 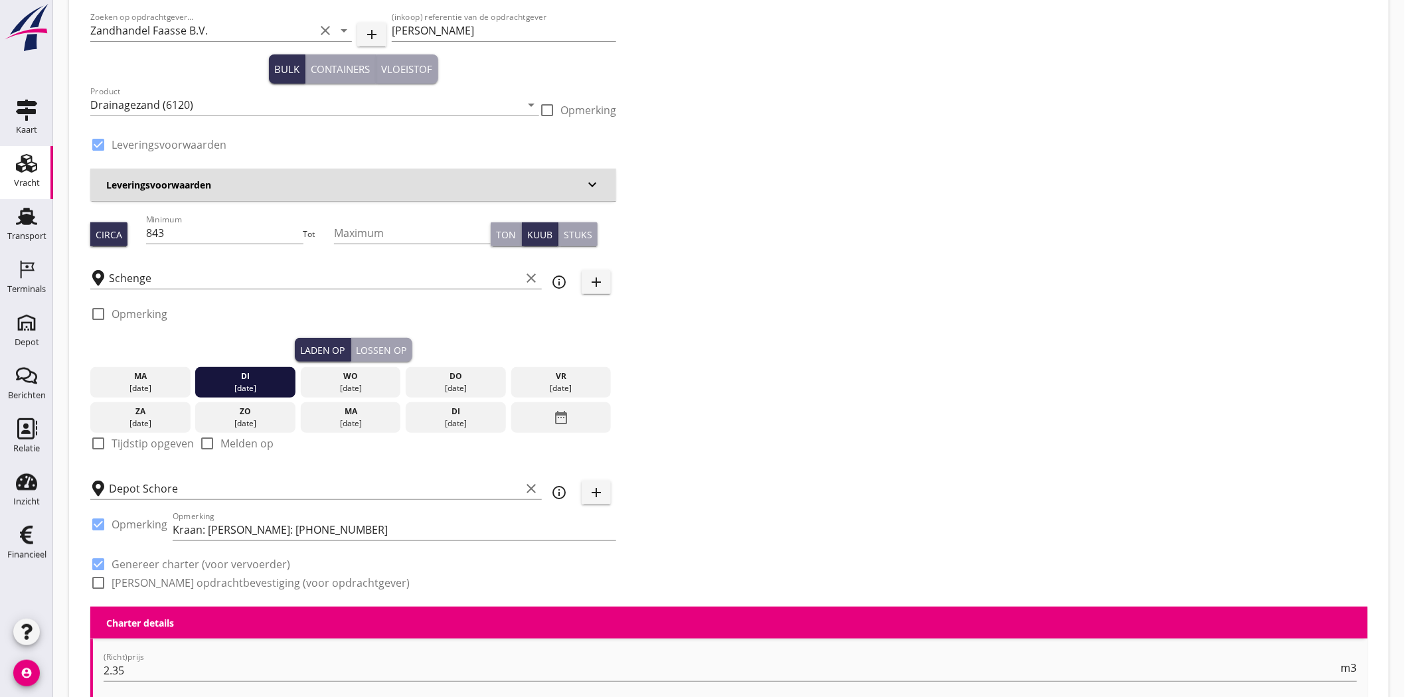 What do you see at coordinates (247, 443) in the screenshot?
I see `label: Melden op` at bounding box center [247, 443].